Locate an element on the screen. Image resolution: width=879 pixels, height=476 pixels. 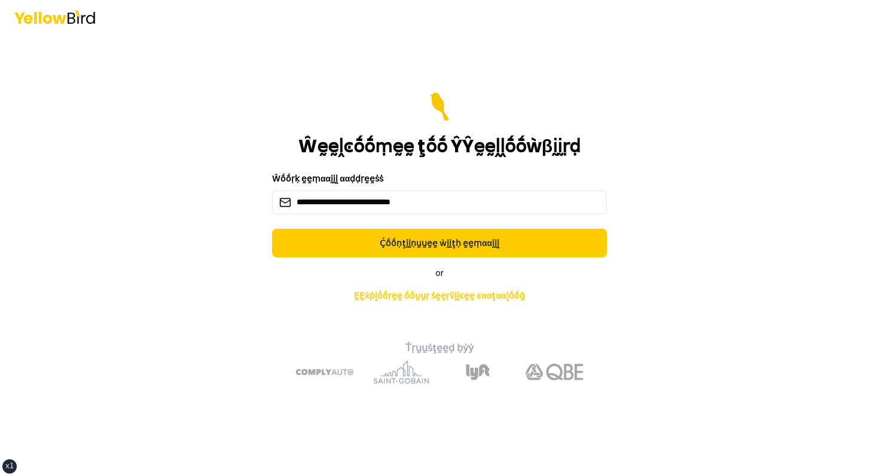
span: or is located at coordinates (439, 273).